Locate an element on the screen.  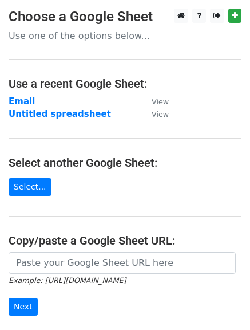
input: Paste your Google Sheet URL here is located at coordinates (122, 263).